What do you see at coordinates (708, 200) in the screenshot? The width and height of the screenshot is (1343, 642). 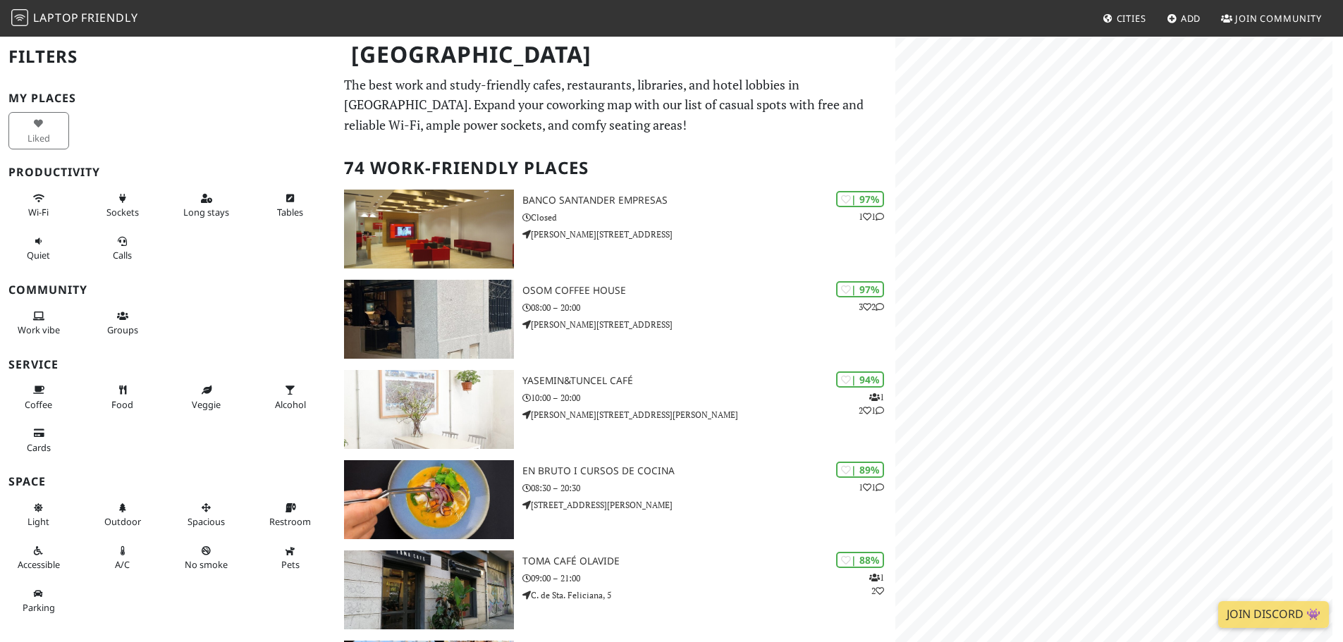 I see `h3: Banco Santander Empresas` at bounding box center [708, 200].